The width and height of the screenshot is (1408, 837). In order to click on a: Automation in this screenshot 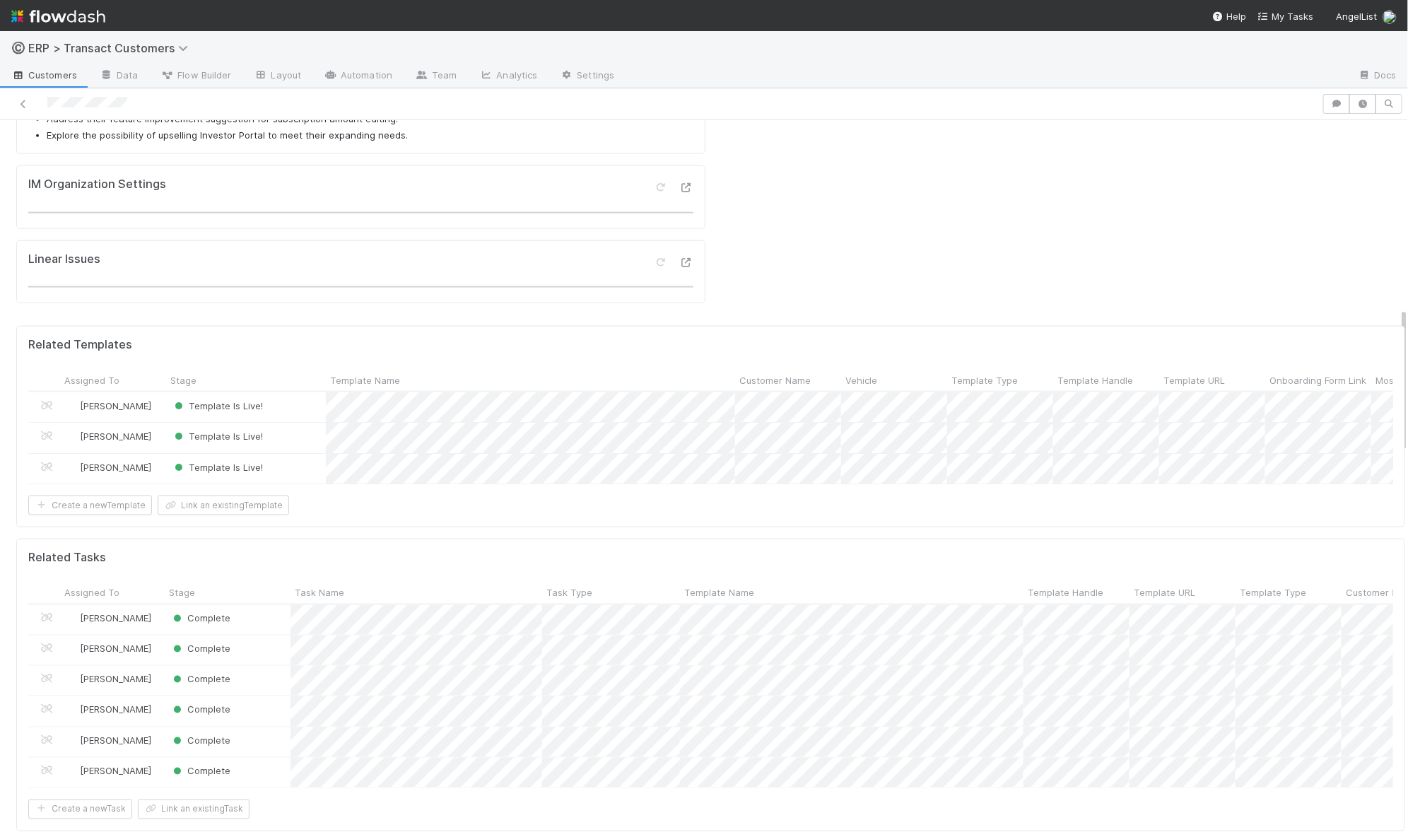, I will do `click(358, 76)`.